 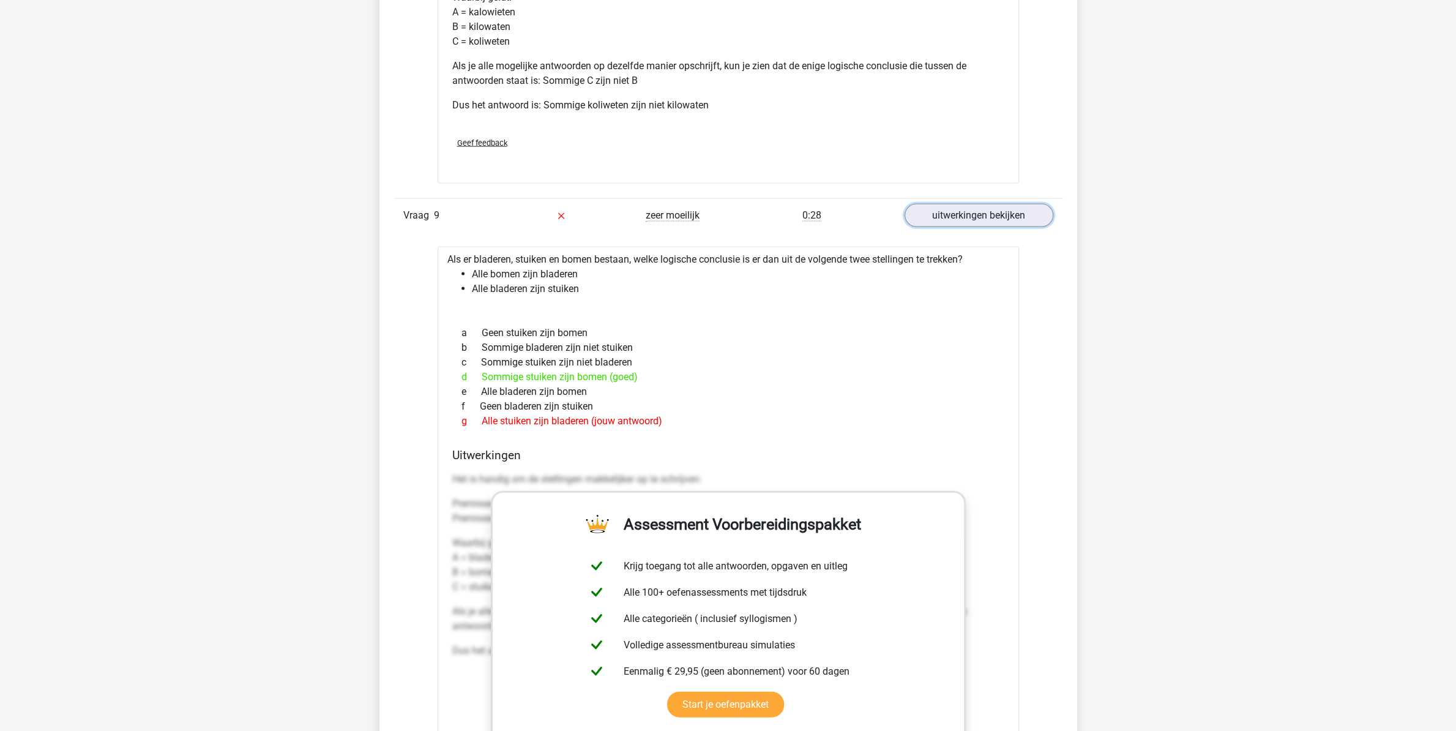 What do you see at coordinates (728, 565) in the screenshot?
I see `p: Waarbij geldt: A = bladeren B = bomen C = stuiken` at bounding box center [728, 565].